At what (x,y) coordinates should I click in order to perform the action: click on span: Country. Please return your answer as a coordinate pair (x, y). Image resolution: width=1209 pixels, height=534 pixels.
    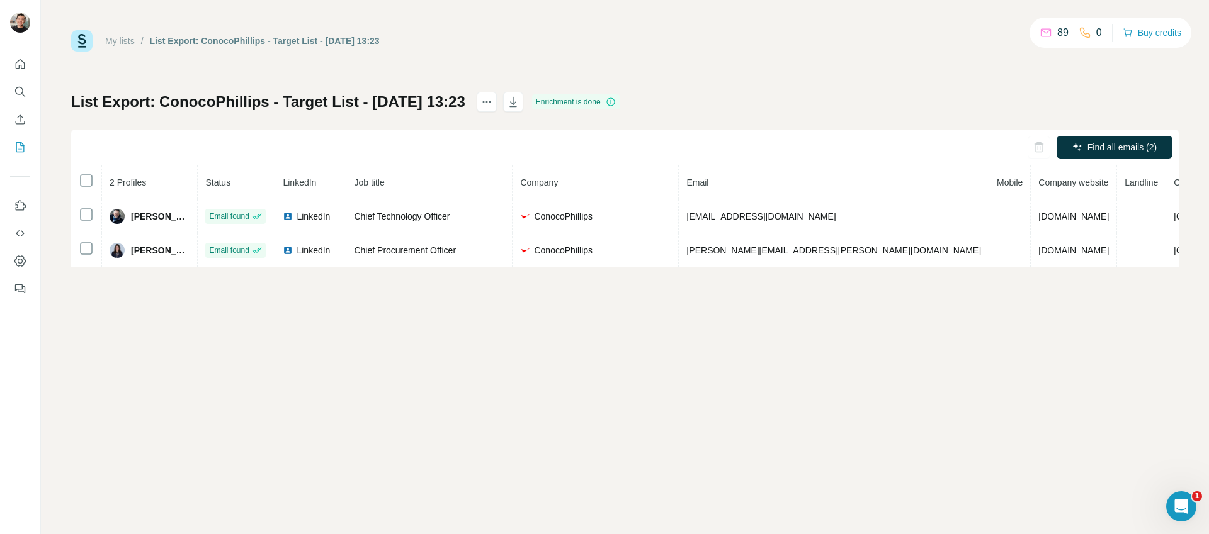
    Looking at the image, I should click on (1188, 183).